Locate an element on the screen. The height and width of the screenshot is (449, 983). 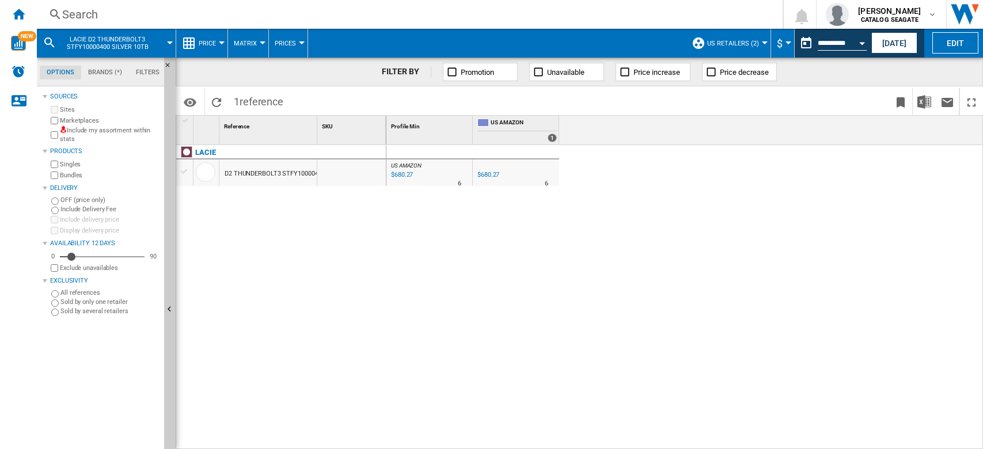
span: Unavailable is located at coordinates (565, 72).